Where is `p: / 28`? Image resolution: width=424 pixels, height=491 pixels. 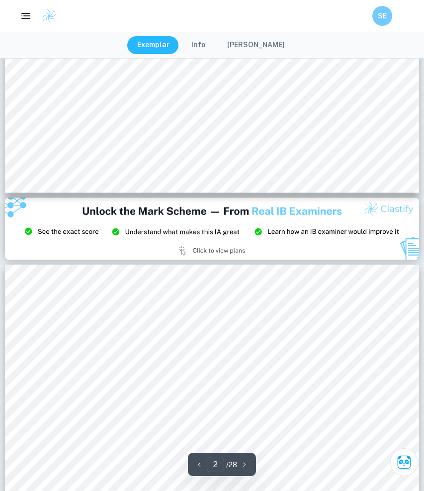 p: / 28 is located at coordinates (231, 465).